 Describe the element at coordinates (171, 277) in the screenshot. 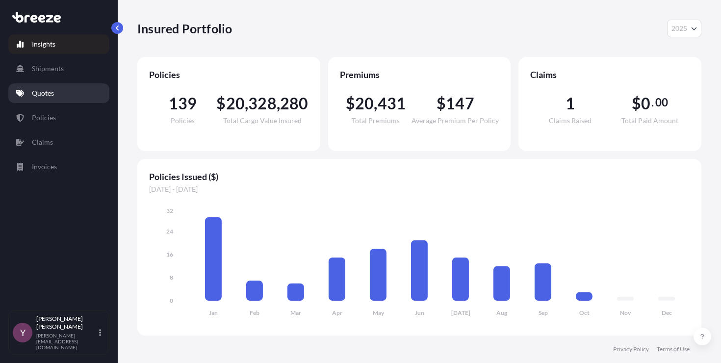

I see `tspan: 8` at that location.